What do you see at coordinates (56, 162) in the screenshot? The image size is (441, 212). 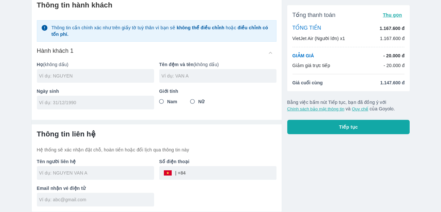 I see `b: Tên người liên hệ` at bounding box center [56, 162].